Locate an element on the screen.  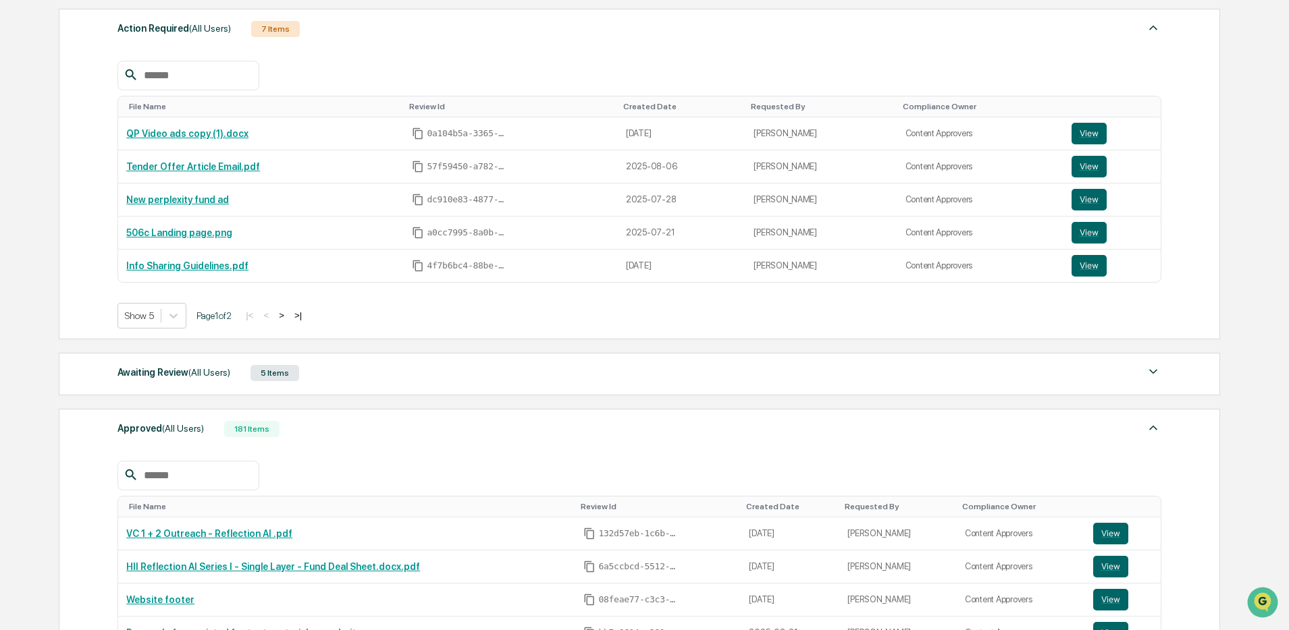
span: Preclearance is located at coordinates (57, 177).